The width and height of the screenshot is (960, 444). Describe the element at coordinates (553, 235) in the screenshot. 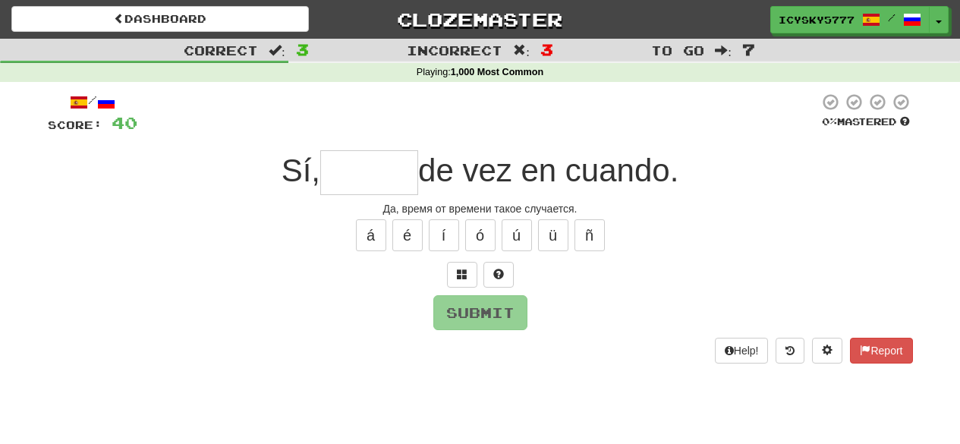

I see `button: ü` at that location.